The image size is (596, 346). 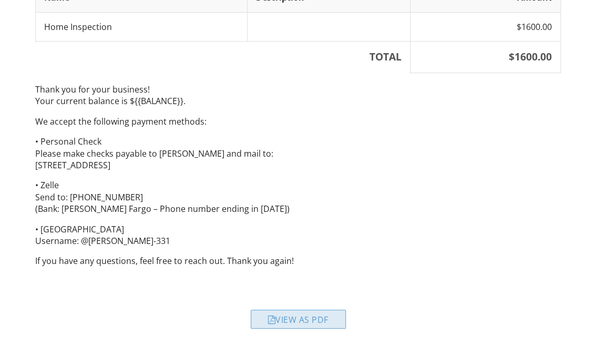 I want to click on div: View as PDF, so click(x=298, y=319).